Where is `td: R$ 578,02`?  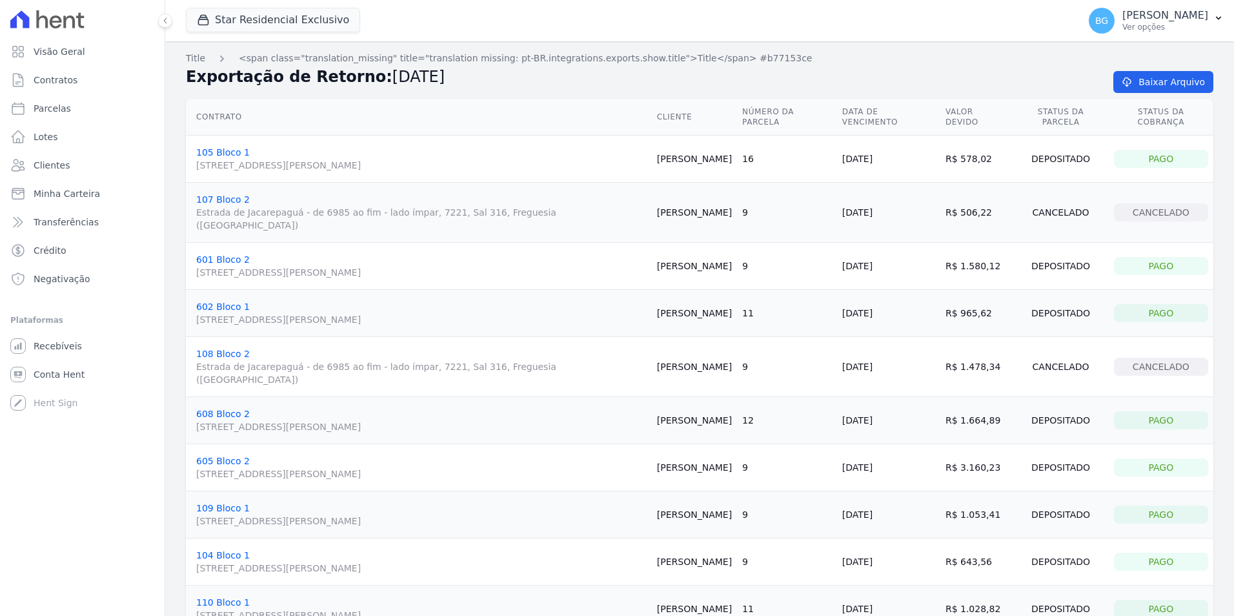 td: R$ 578,02 is located at coordinates (976, 159).